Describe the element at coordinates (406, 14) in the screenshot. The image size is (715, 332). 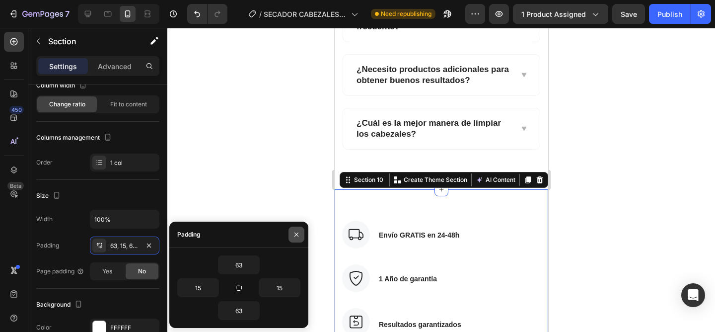
I see `span: Need republishing` at that location.